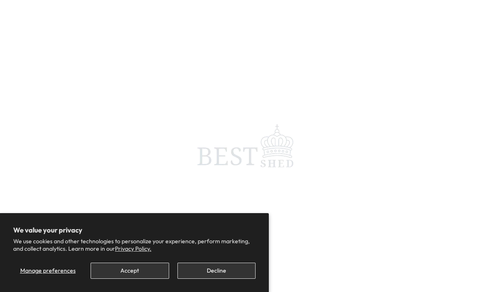 The height and width of the screenshot is (292, 488). Describe the element at coordinates (48, 271) in the screenshot. I see `button: Manage preferences` at that location.